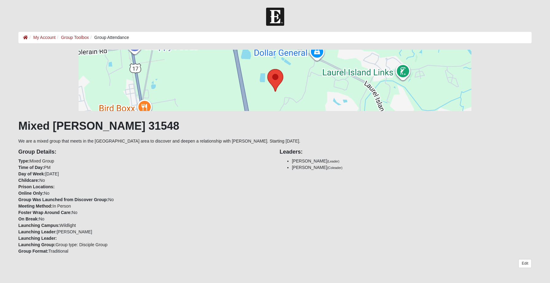 Image resolution: width=550 pixels, height=283 pixels. I want to click on strong: Launching Campus:, so click(39, 225).